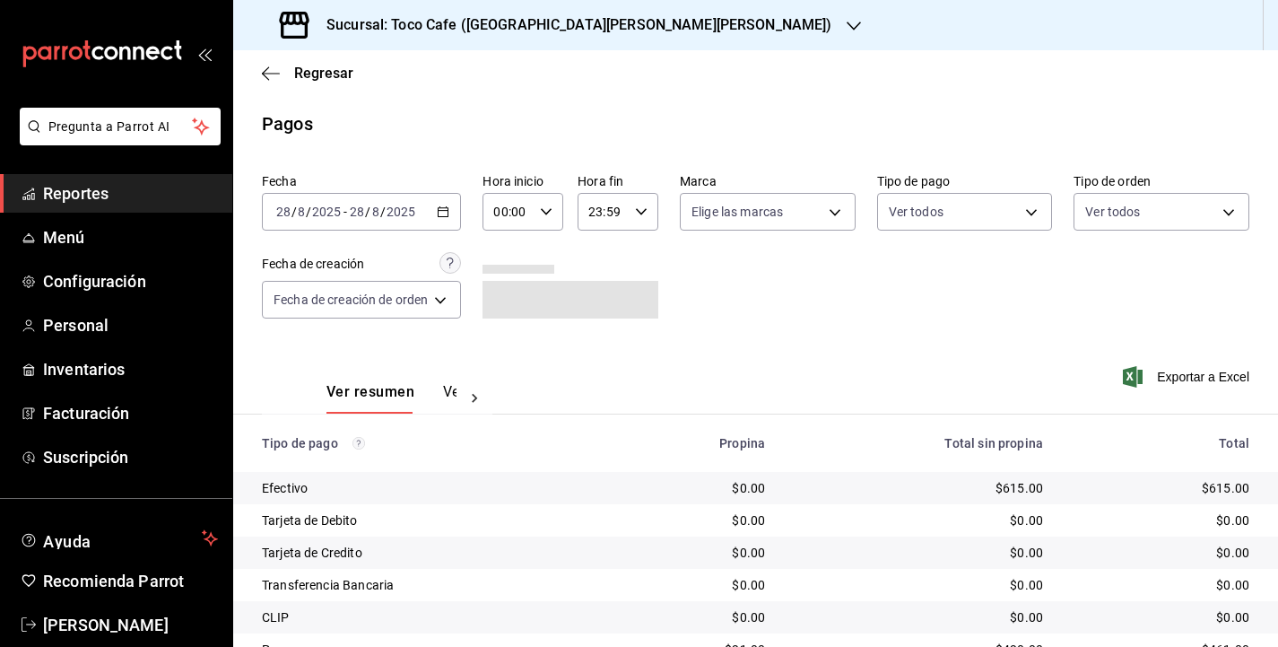 Image resolution: width=1278 pixels, height=647 pixels. I want to click on label: Tipo de orden, so click(1162, 181).